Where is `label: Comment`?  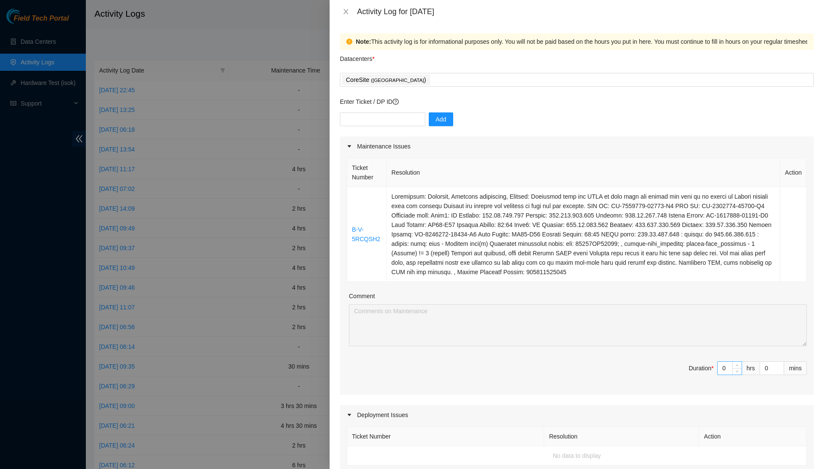 label: Comment is located at coordinates (362, 296).